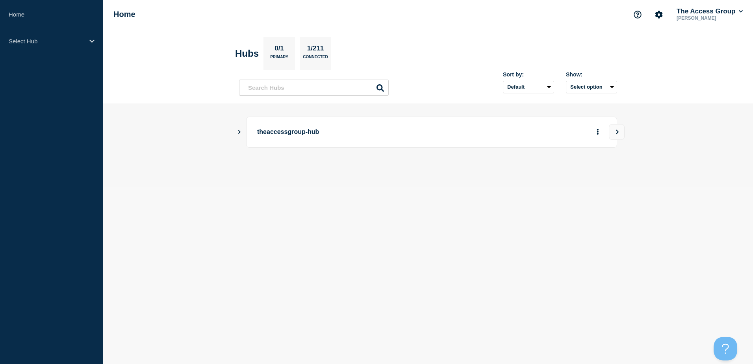 This screenshot has height=364, width=753. What do you see at coordinates (239, 132) in the screenshot?
I see `button: Show Connected Hubs` at bounding box center [239, 132].